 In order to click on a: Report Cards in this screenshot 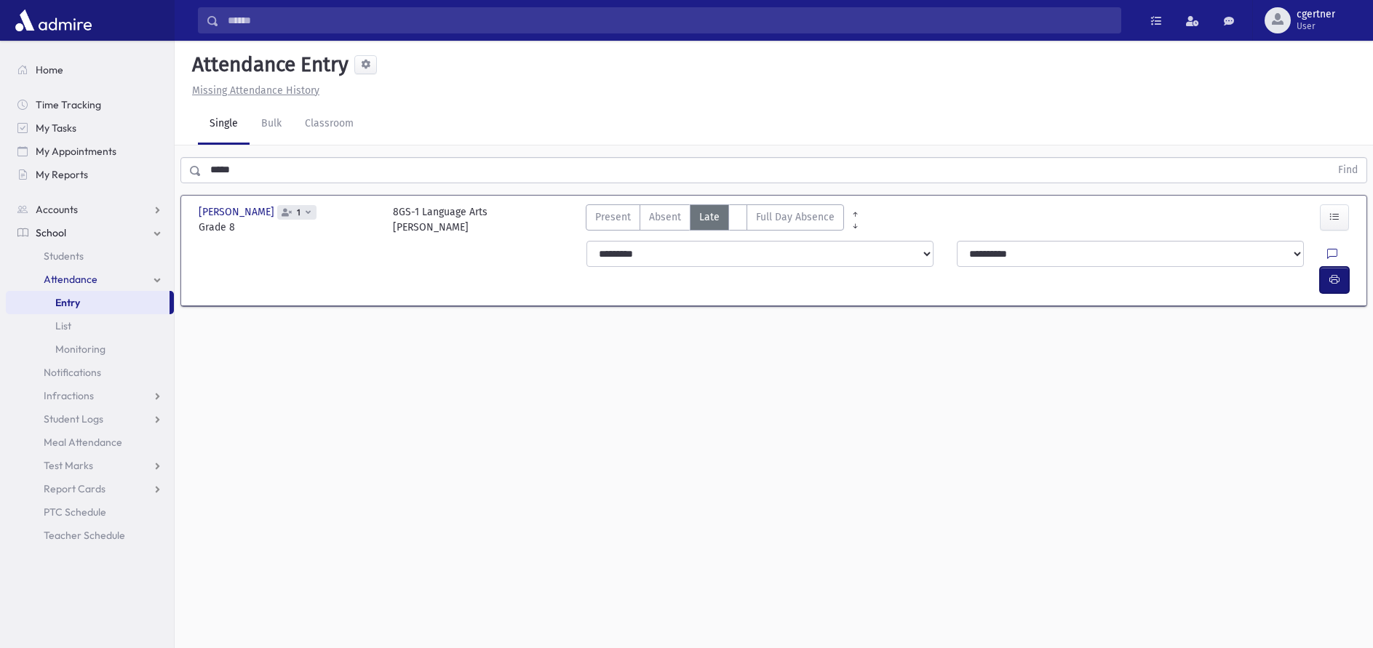, I will do `click(89, 489)`.